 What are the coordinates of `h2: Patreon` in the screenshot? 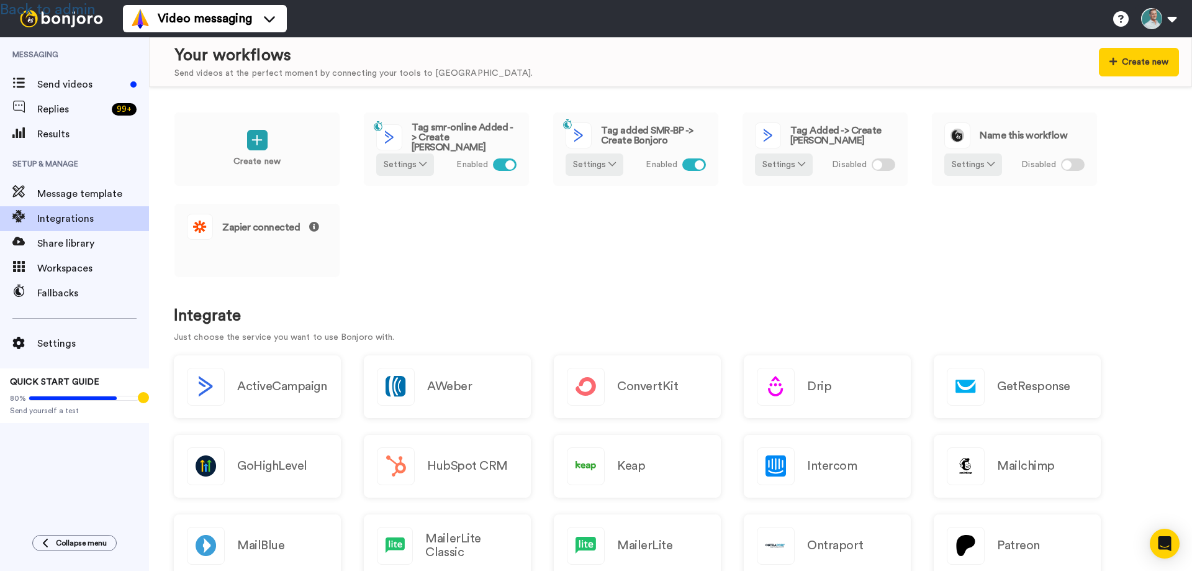 It's located at (1018, 545).